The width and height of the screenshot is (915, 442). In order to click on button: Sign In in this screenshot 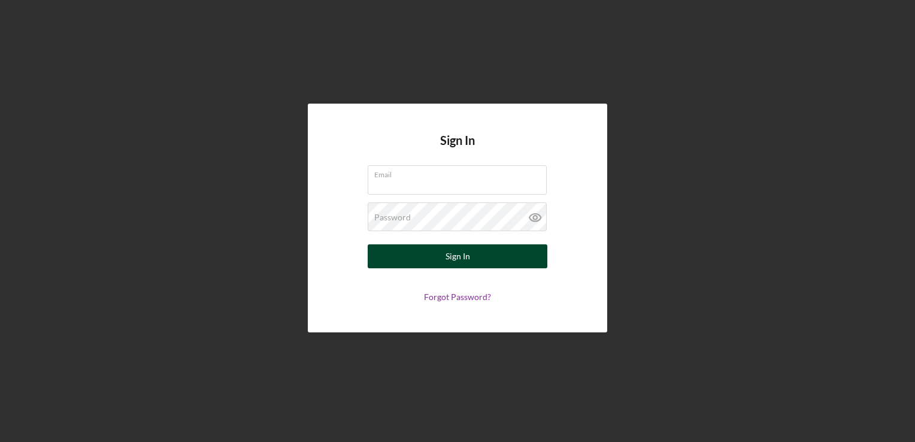, I will do `click(457, 256)`.